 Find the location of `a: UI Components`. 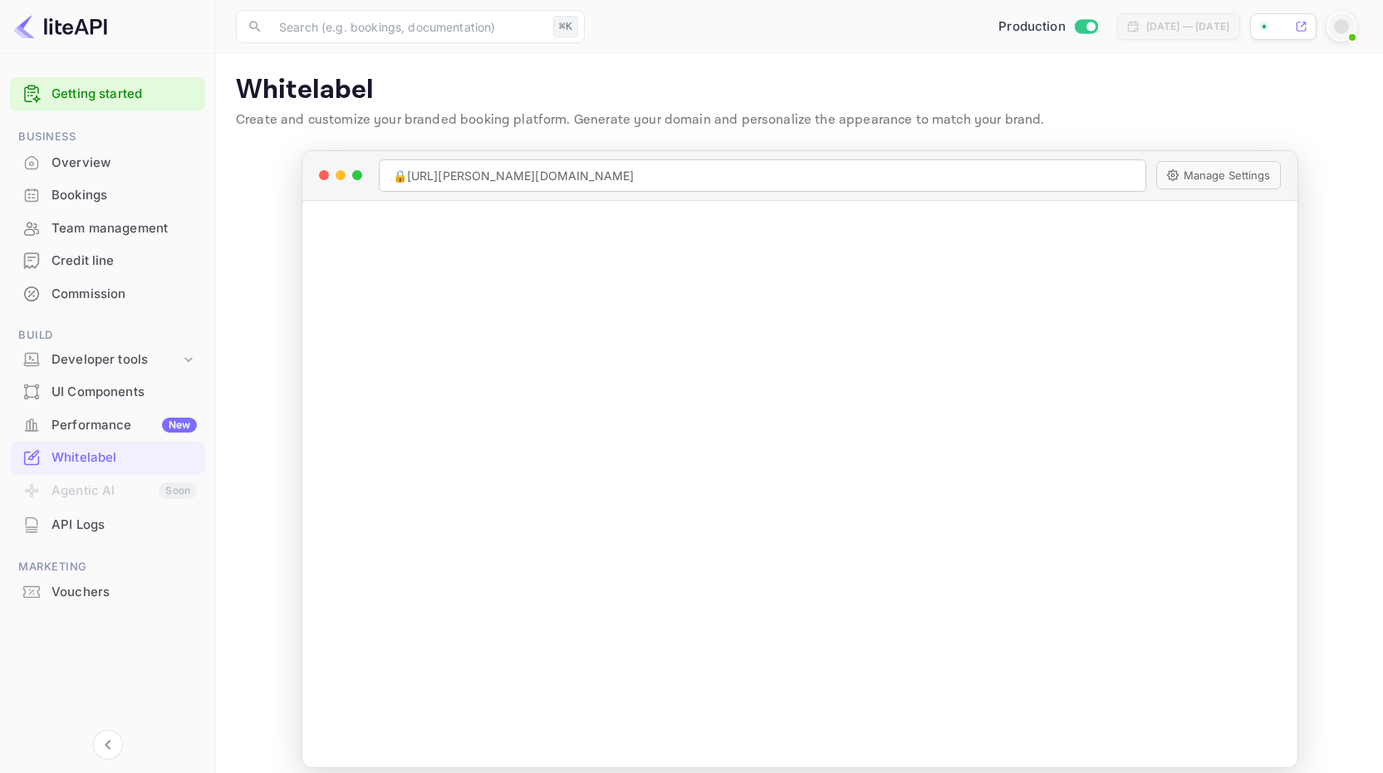

a: UI Components is located at coordinates (107, 391).